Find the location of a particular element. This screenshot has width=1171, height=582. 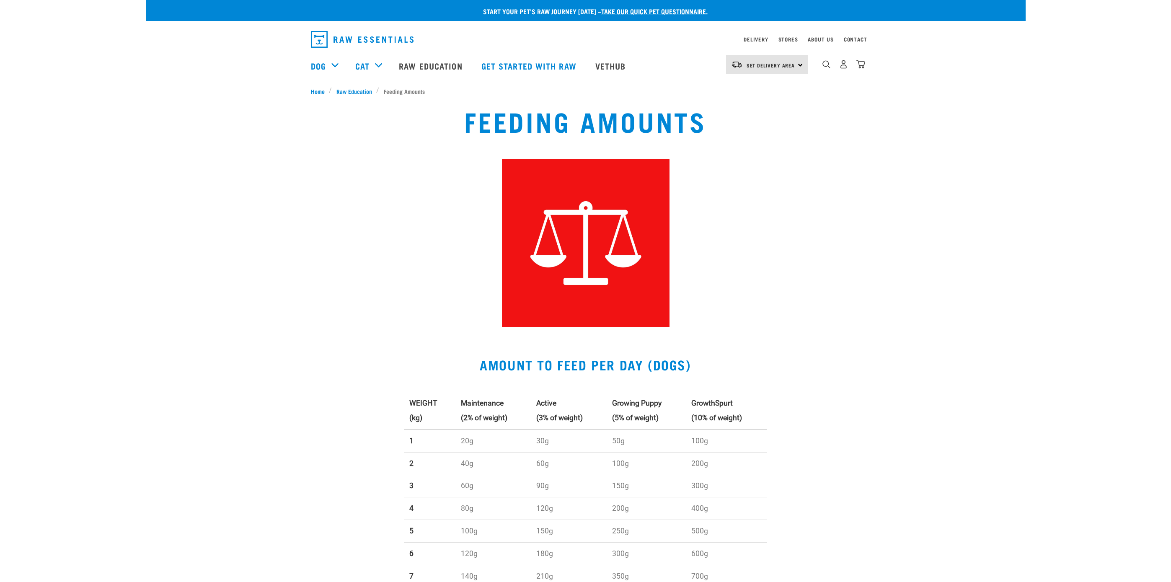

strong: 4 is located at coordinates (411, 508).